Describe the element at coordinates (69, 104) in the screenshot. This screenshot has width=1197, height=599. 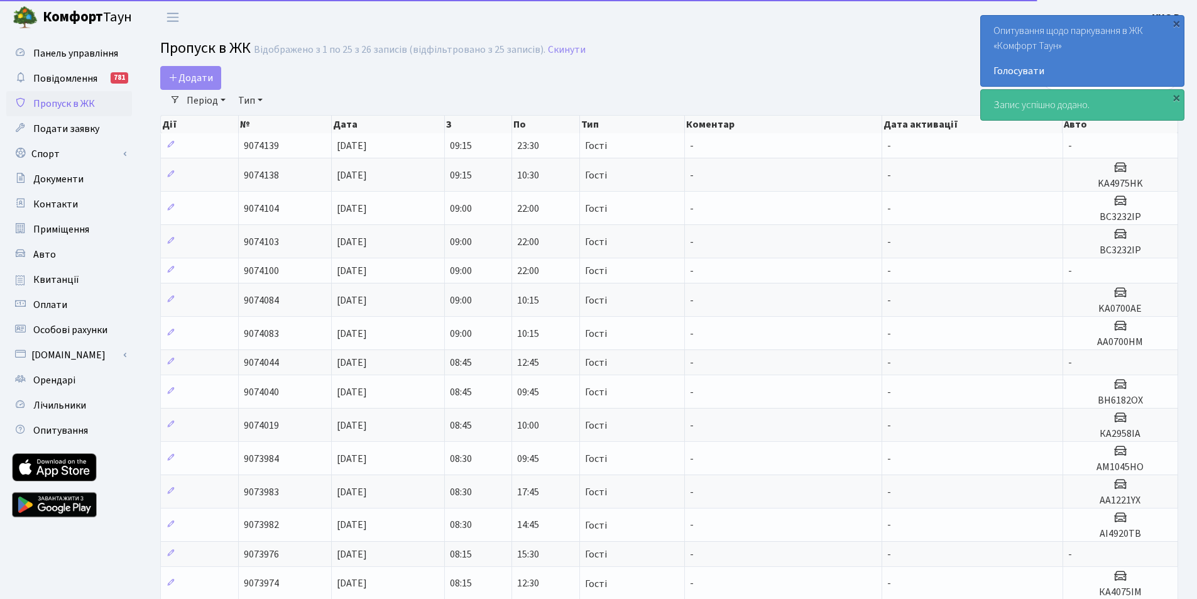
I see `a: Пропуск в ЖК` at that location.